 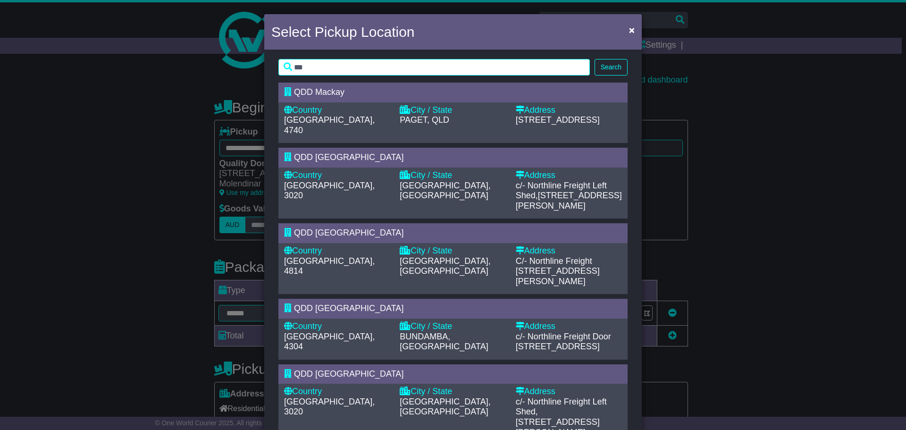 What do you see at coordinates (319, 92) in the screenshot?
I see `span: QDD Mackay` at bounding box center [319, 92].